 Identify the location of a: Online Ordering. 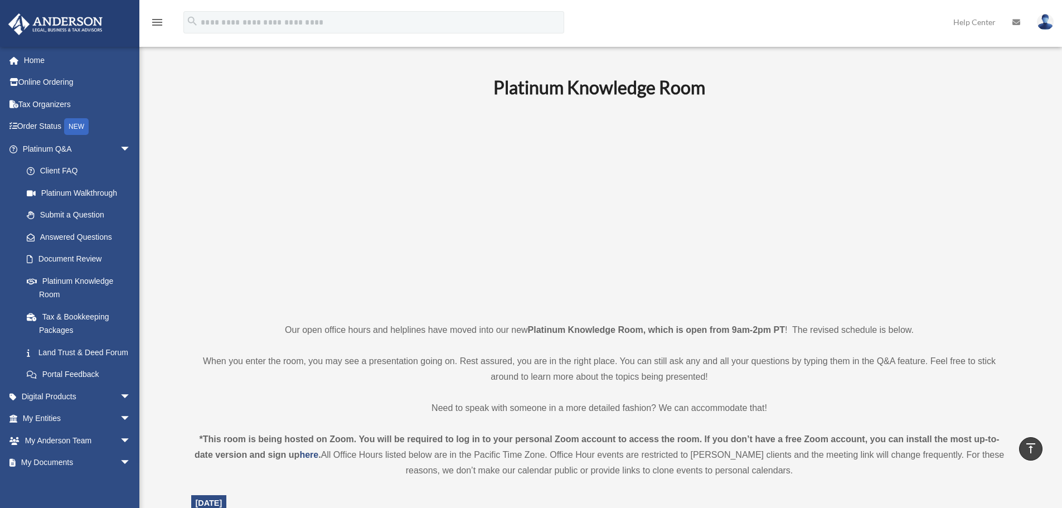
(78, 83).